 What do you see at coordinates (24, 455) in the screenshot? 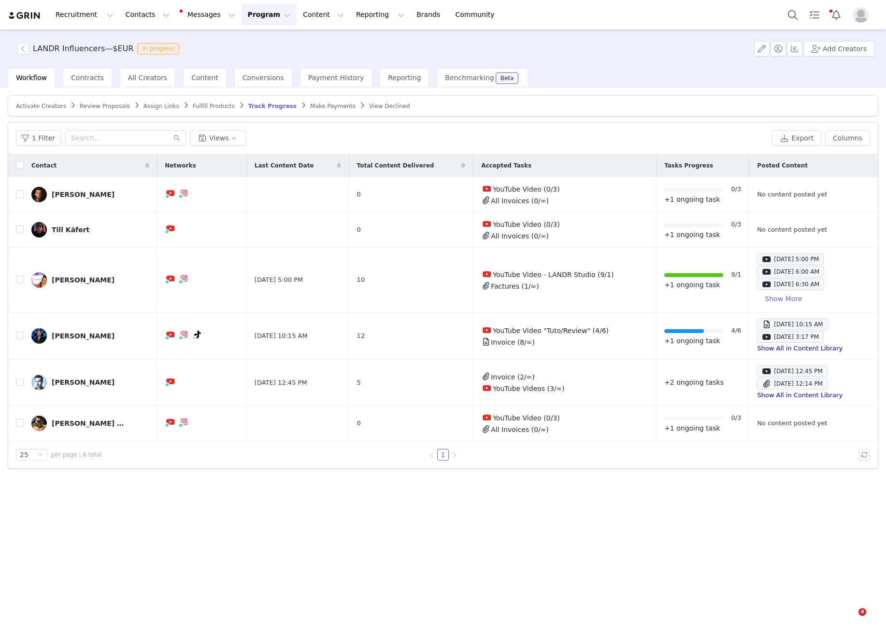
I see `div: 25` at bounding box center [24, 455].